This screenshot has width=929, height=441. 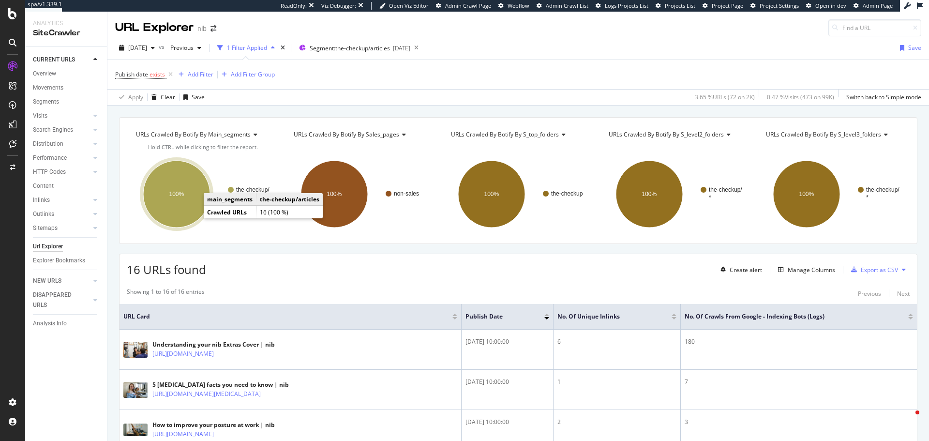 I want to click on div: Distribution, so click(x=48, y=144).